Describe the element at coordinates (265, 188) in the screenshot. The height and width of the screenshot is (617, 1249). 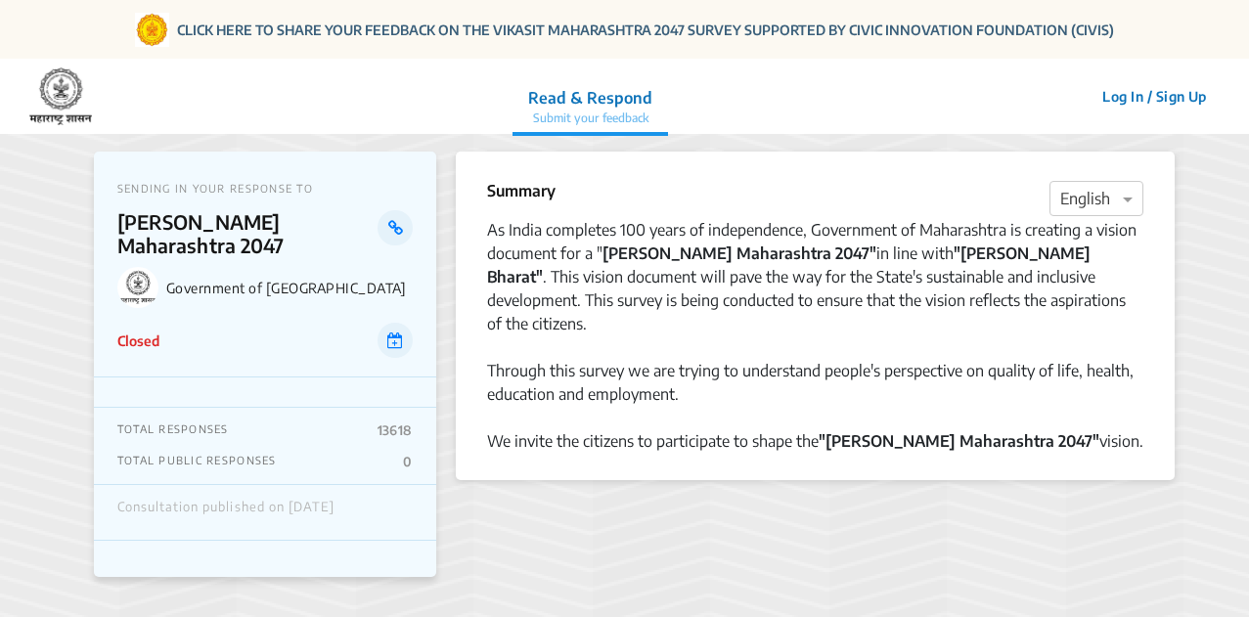
I see `p: SENDING IN YOUR RESPONSE TO` at that location.